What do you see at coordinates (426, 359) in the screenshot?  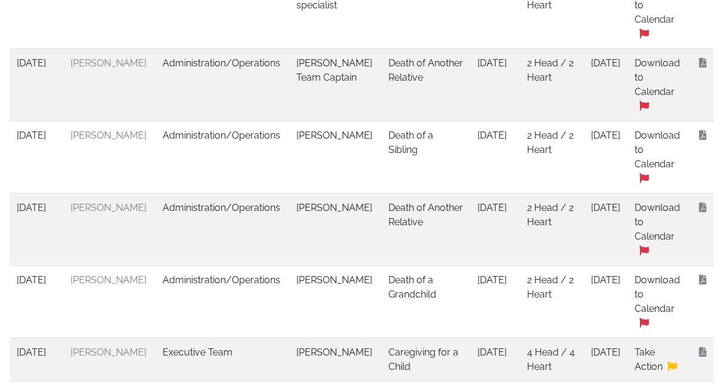 I see `td: Caregiving for a Child` at bounding box center [426, 359].